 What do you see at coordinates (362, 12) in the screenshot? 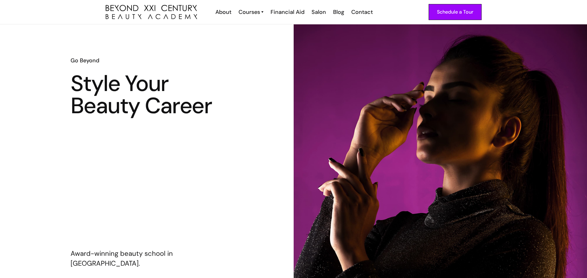
I see `div: Contact` at bounding box center [362, 12].